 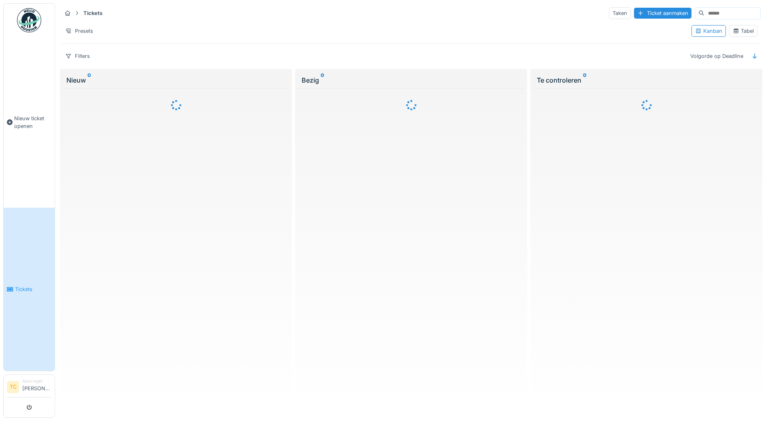 What do you see at coordinates (93, 13) in the screenshot?
I see `strong: Tickets` at bounding box center [93, 13].